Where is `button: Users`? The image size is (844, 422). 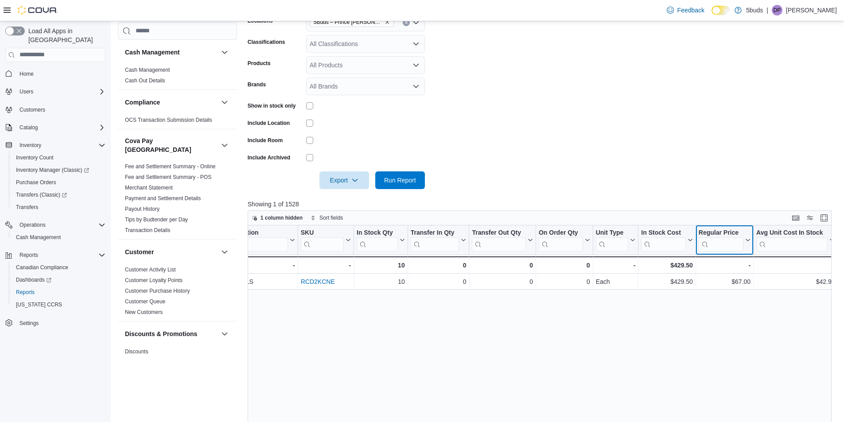
button: Users is located at coordinates (55, 92).